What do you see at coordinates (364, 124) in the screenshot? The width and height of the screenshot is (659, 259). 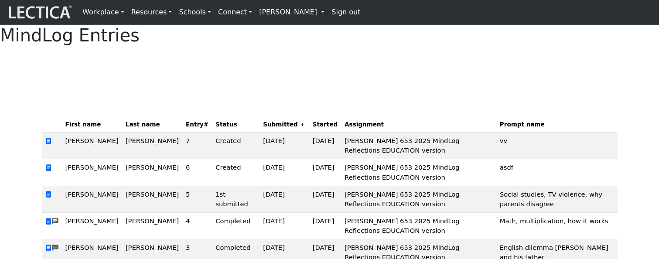 I see `span: Assignment` at bounding box center [364, 124].